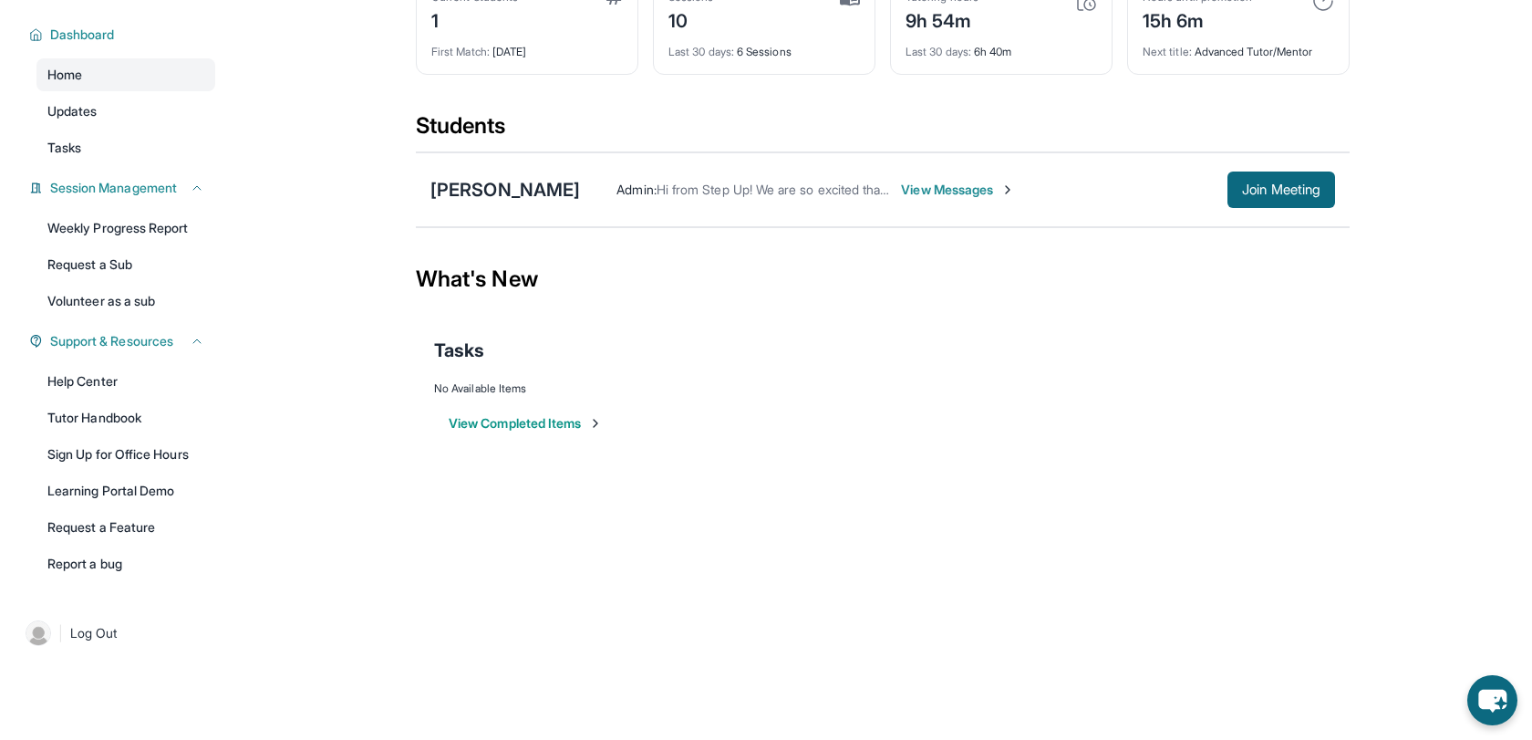 This screenshot has width=1532, height=740. I want to click on div: No Available Items, so click(883, 389).